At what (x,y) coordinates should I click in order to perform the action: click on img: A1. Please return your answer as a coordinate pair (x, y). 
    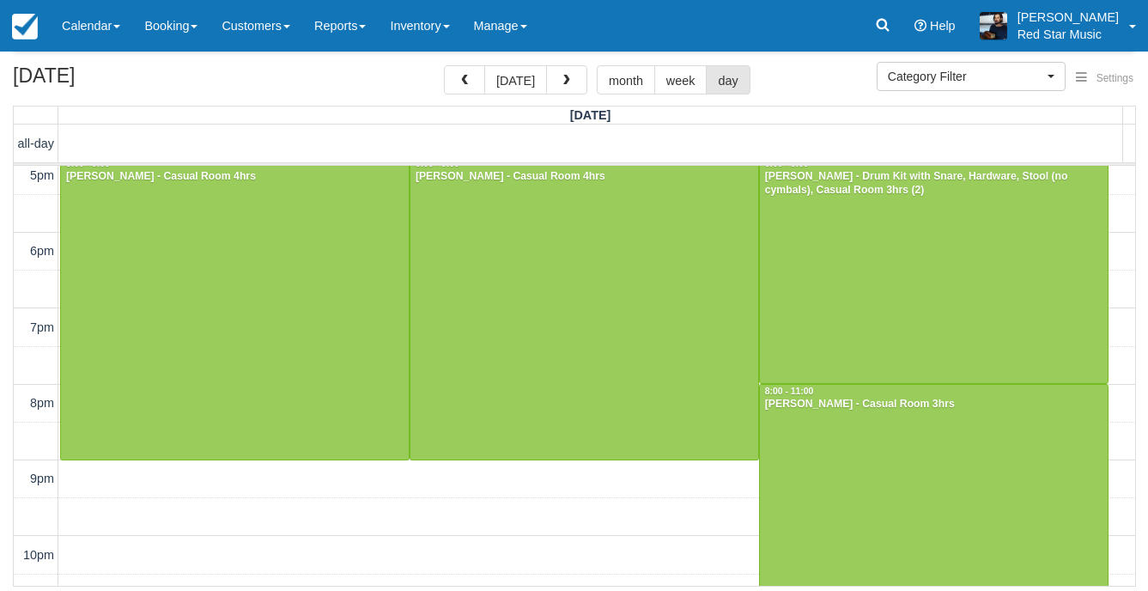
    Looking at the image, I should click on (993, 26).